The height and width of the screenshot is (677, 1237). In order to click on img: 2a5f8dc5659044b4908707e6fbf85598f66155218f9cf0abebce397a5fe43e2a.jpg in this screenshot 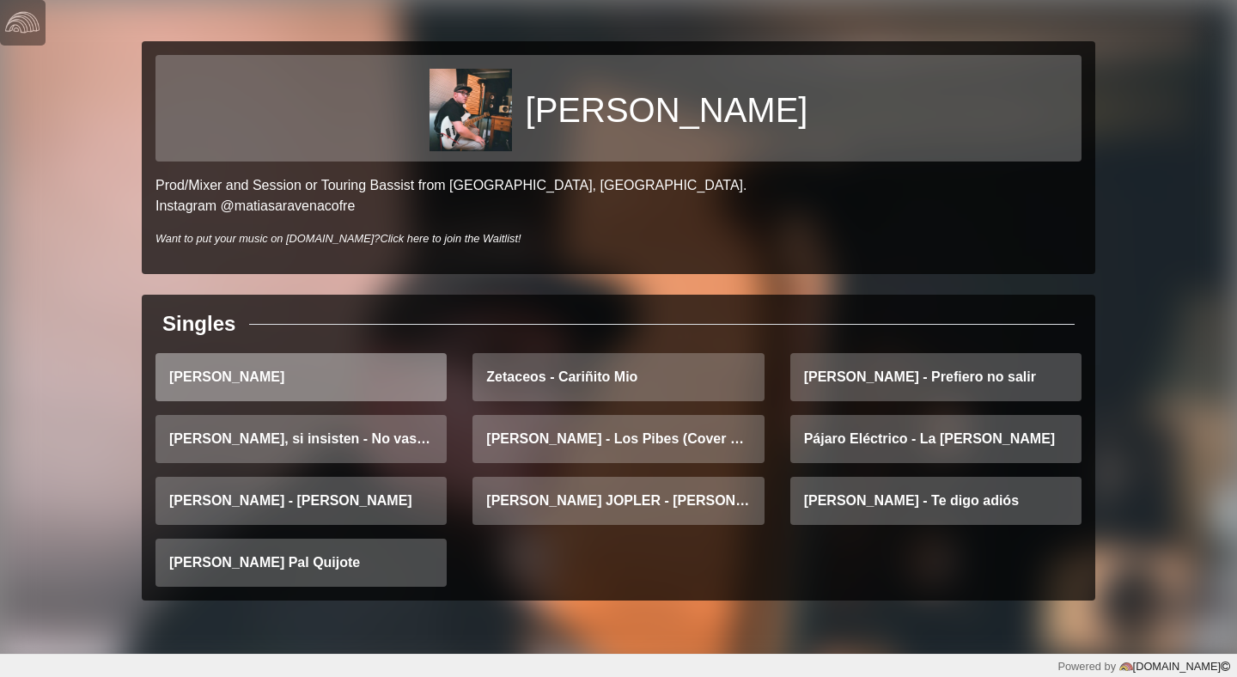, I will do `click(471, 110)`.